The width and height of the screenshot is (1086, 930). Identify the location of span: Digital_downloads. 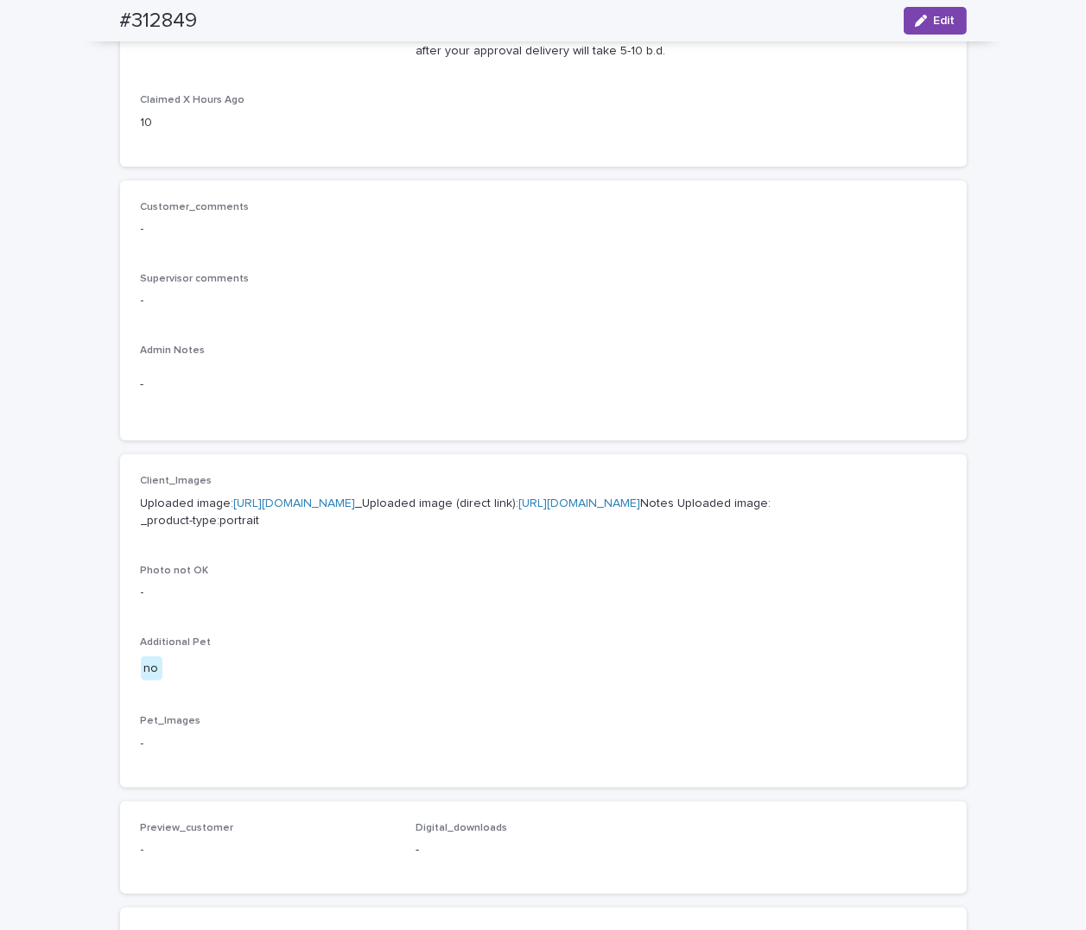
(461, 829).